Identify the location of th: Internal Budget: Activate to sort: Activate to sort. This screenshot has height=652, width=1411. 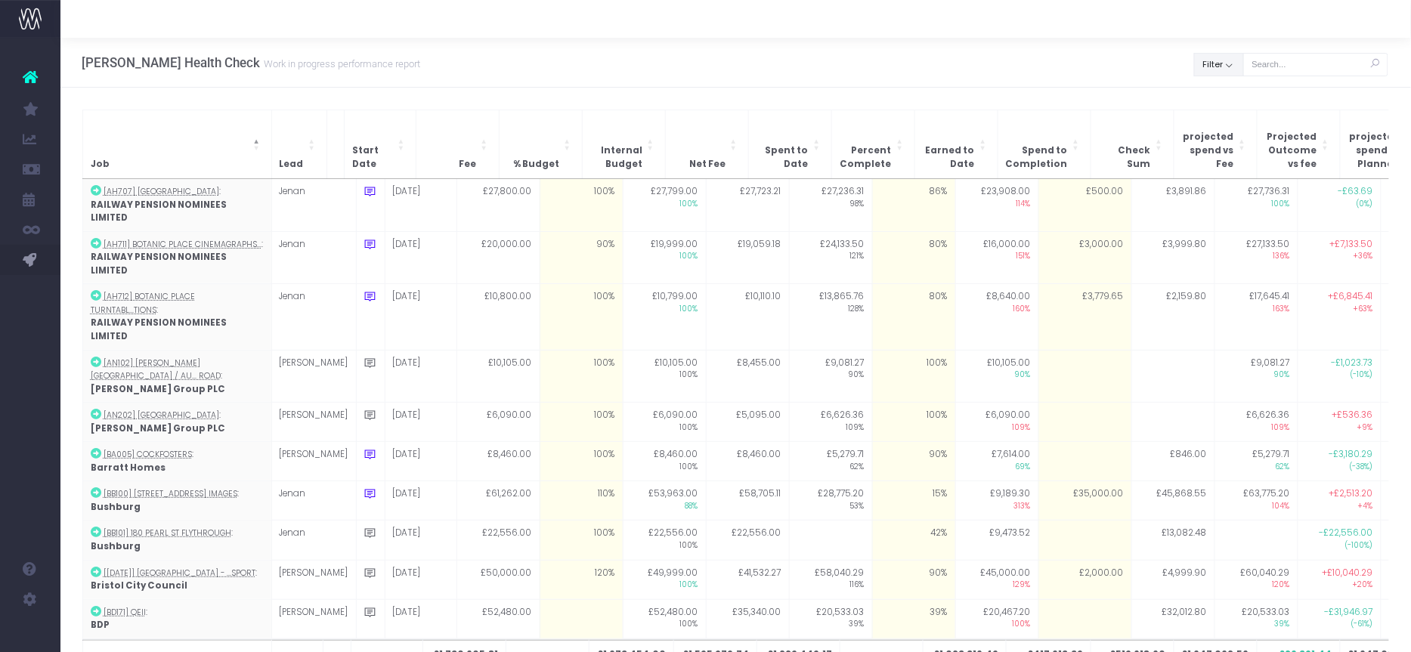
(623, 144).